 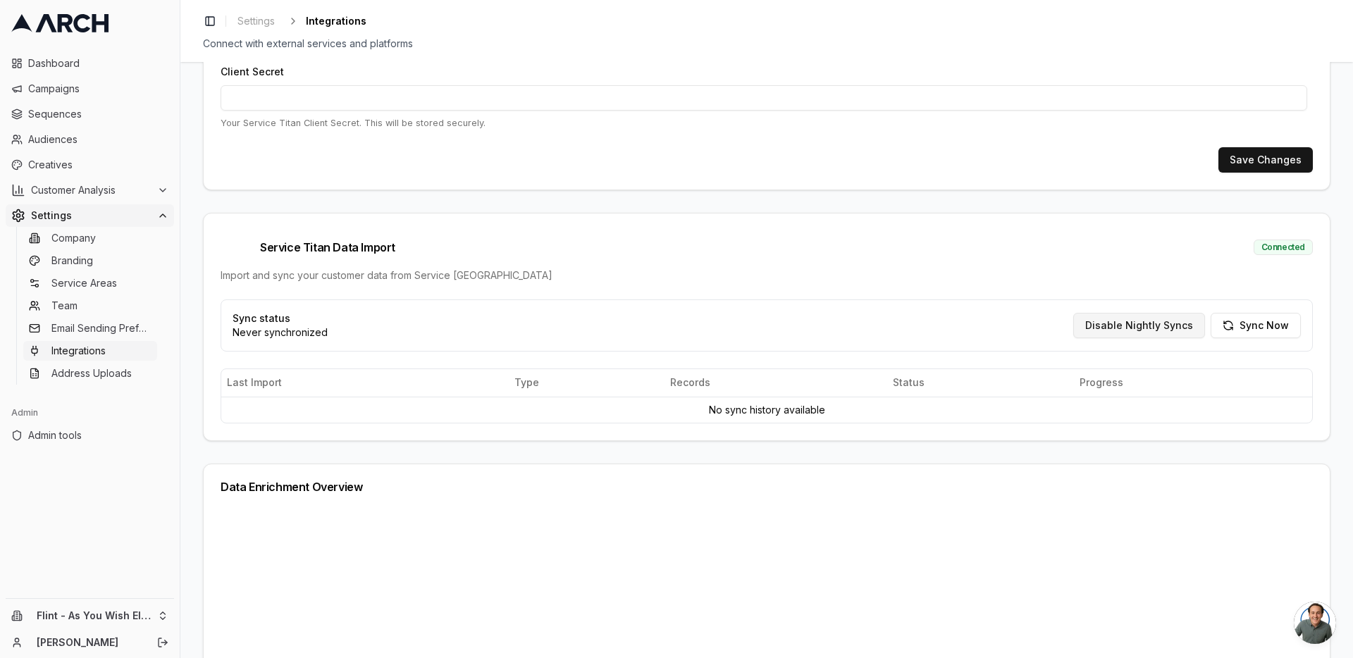 What do you see at coordinates (90, 616) in the screenshot?
I see `button: Flint - As You Wish Electric` at bounding box center [90, 616].